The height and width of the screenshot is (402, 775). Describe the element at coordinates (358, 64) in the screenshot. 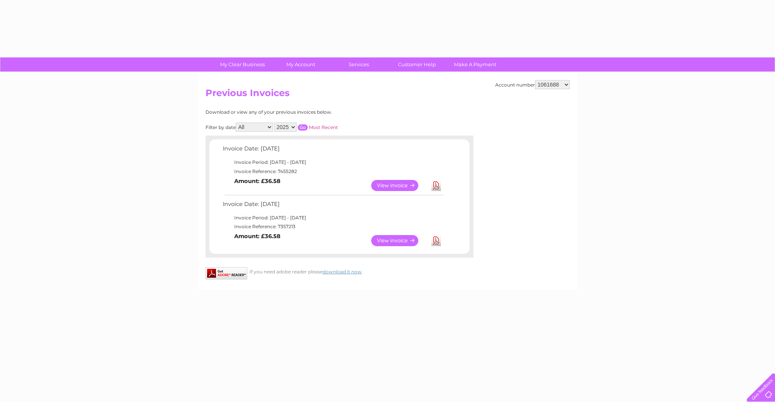

I see `a: Services` at that location.